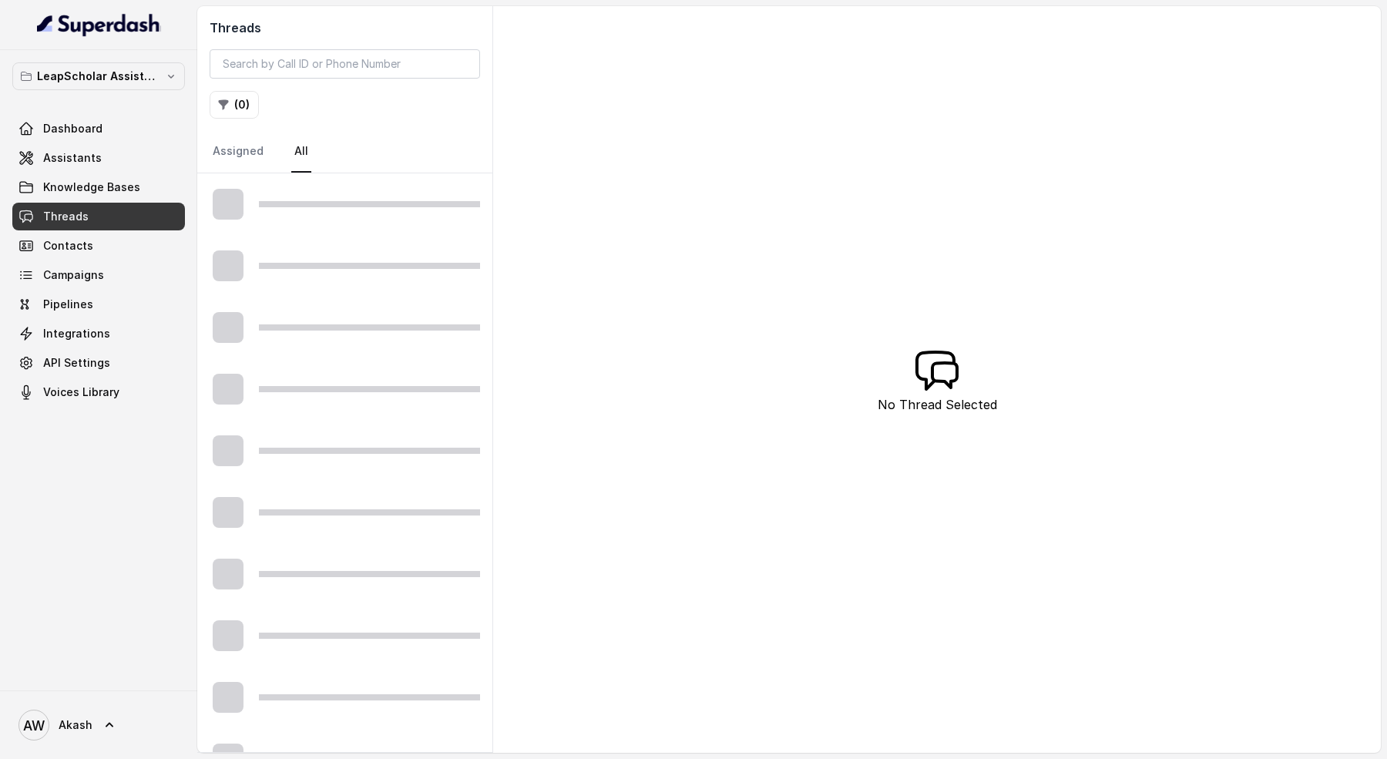 The height and width of the screenshot is (759, 1387). What do you see at coordinates (344, 64) in the screenshot?
I see `input: Search by Call ID or Phone Number` at bounding box center [344, 64].